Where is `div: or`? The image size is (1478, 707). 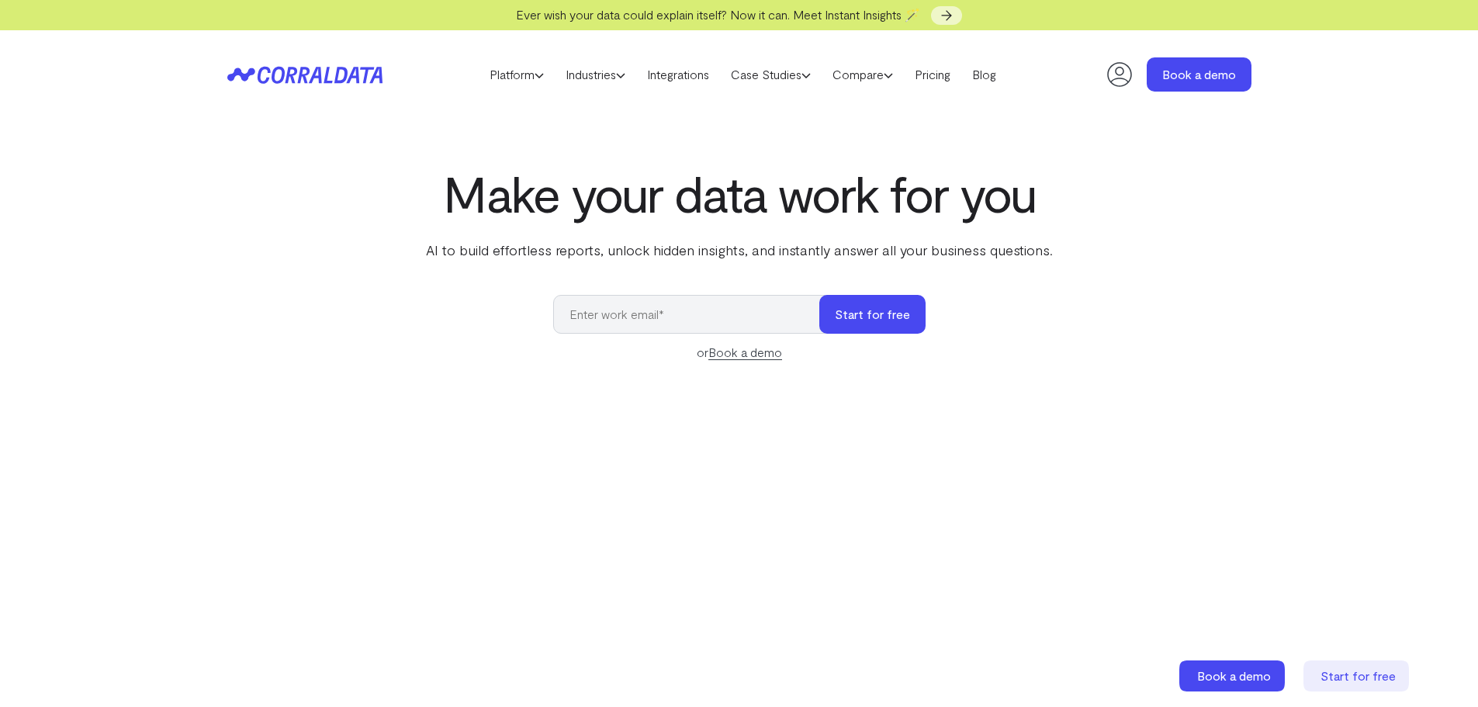 div: or is located at coordinates (739, 352).